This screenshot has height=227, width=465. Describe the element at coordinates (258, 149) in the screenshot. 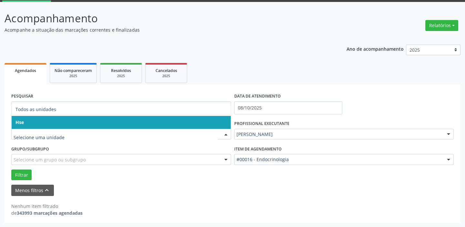

I see `label: Item de agendamento` at that location.